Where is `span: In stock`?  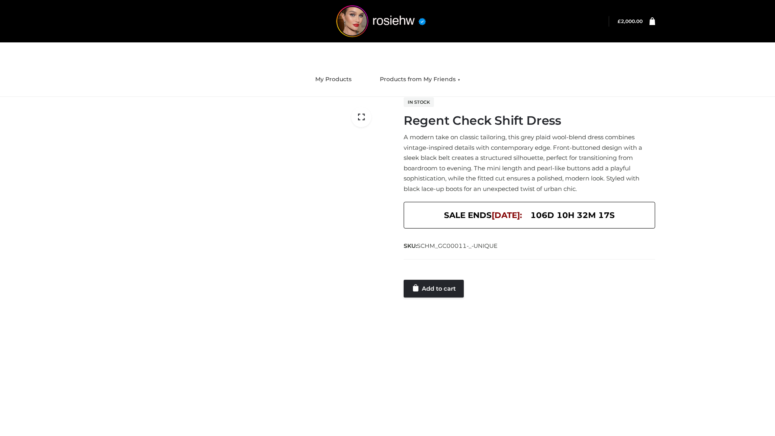
span: In stock is located at coordinates (419, 102).